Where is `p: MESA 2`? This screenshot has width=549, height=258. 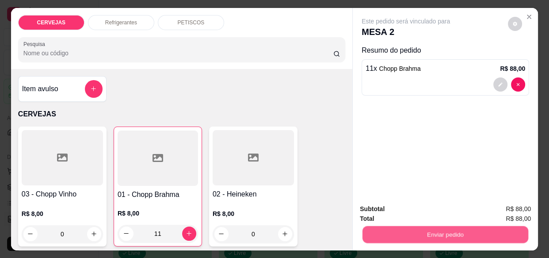 p: MESA 2 is located at coordinates (406, 32).